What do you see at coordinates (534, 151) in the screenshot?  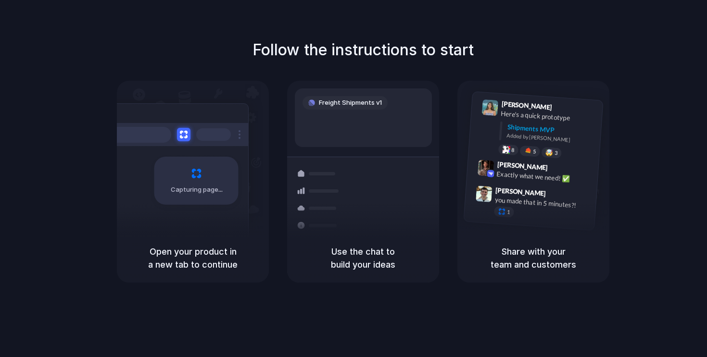 I see `span: 5` at bounding box center [534, 151].